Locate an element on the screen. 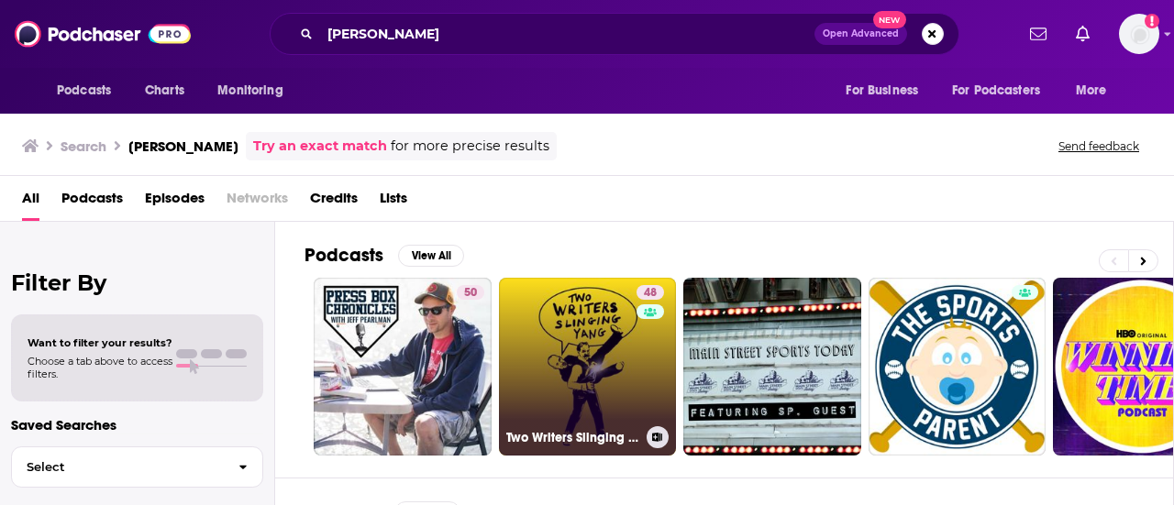  span: New is located at coordinates (890, 19).